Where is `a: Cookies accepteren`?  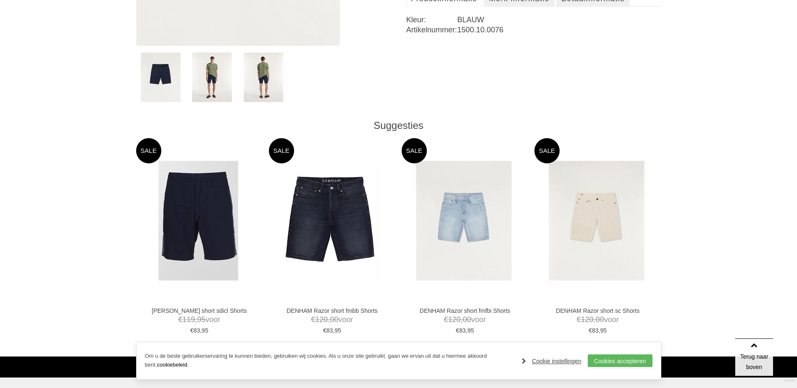 a: Cookies accepteren is located at coordinates (620, 361).